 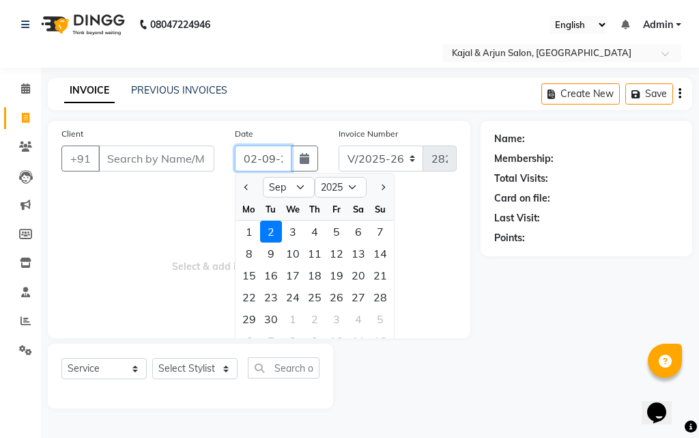 I want to click on div: Sa, so click(x=358, y=209).